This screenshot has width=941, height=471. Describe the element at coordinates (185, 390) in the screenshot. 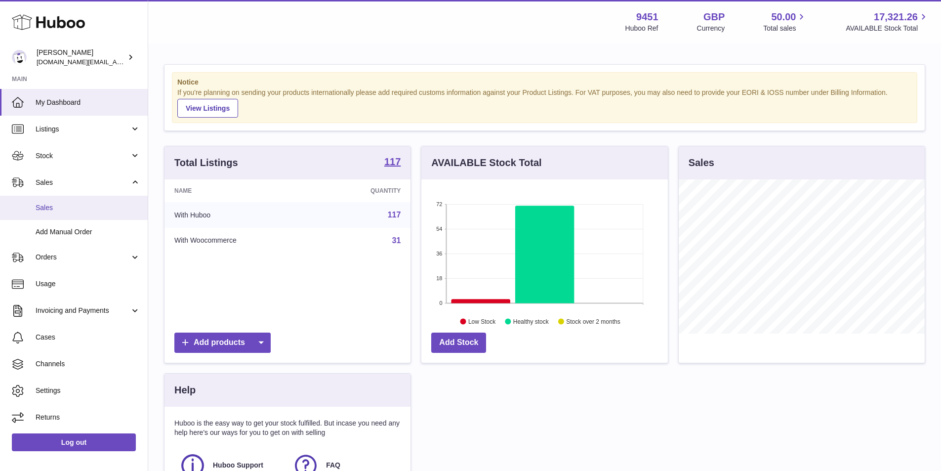

I see `h3: Help` at that location.